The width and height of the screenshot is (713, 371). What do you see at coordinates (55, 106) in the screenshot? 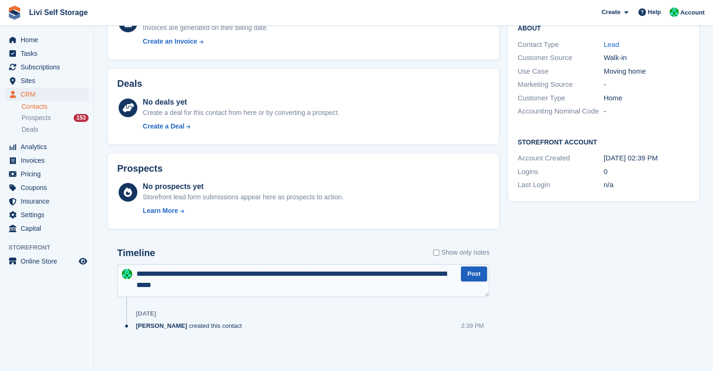
I see `a: Contacts` at bounding box center [55, 106].